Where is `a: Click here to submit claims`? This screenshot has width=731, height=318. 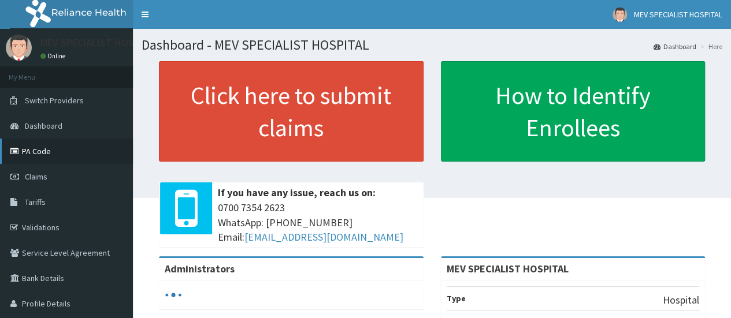
a: Click here to submit claims is located at coordinates (291, 111).